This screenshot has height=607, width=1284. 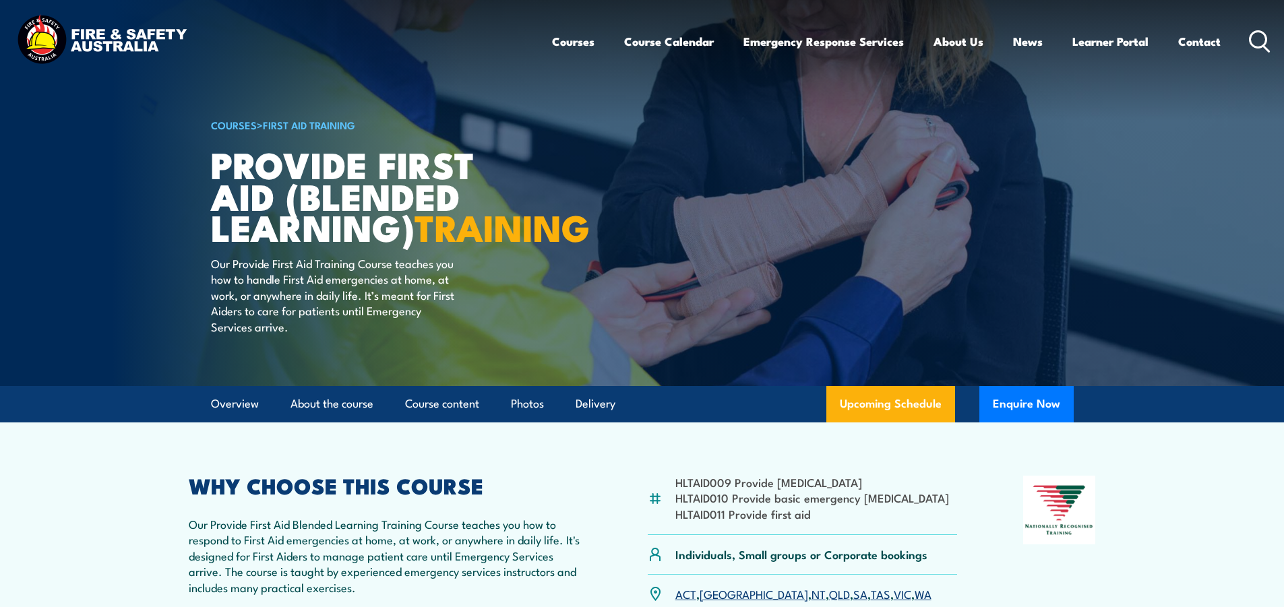 I want to click on a: Courses, so click(x=573, y=41).